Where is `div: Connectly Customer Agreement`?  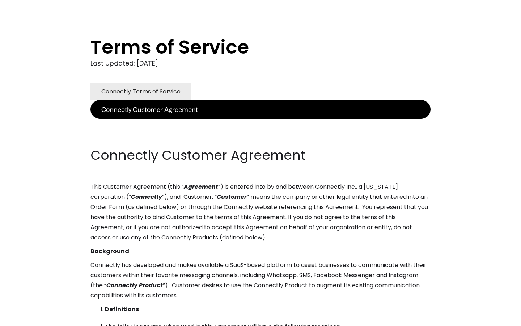
div: Connectly Customer Agreement is located at coordinates (149, 109).